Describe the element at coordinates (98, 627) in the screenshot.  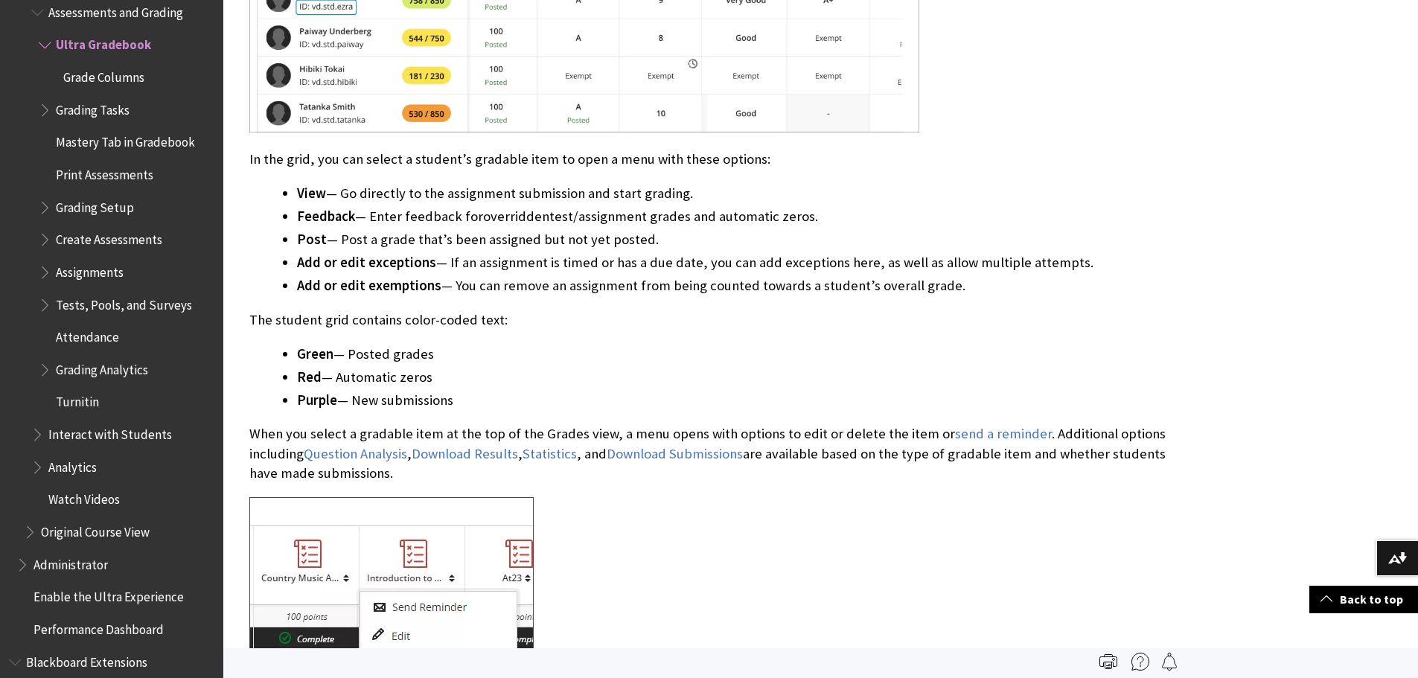
I see `span: Performance Dashboard` at that location.